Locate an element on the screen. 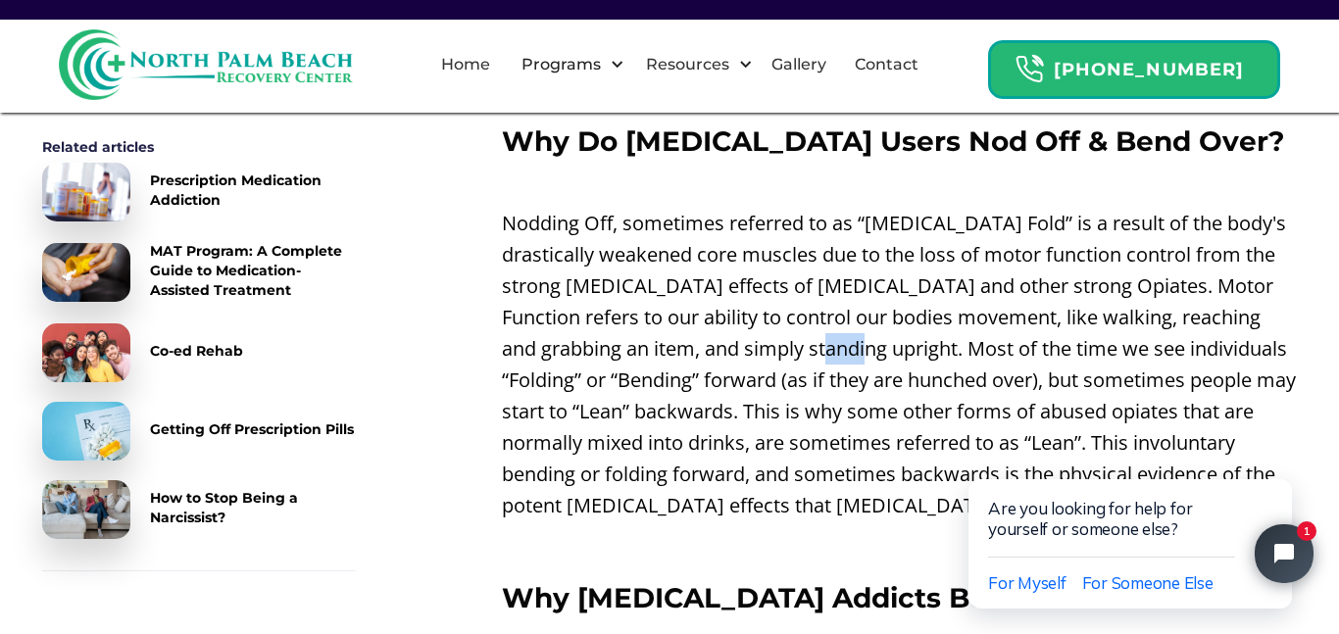 The height and width of the screenshot is (634, 1339). div: MAT Program: A Complete Guide to Medication-Assisted Treatment is located at coordinates (253, 271).